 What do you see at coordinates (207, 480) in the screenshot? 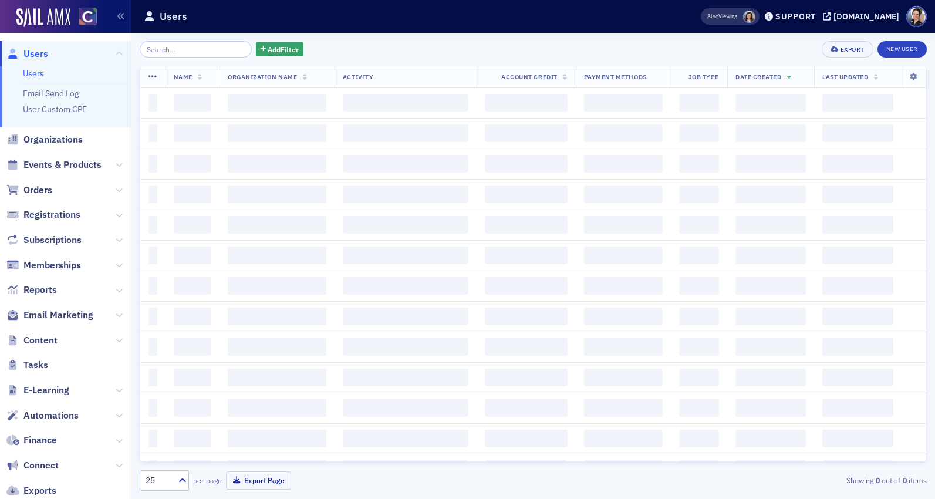
I see `label: per page` at bounding box center [207, 480].